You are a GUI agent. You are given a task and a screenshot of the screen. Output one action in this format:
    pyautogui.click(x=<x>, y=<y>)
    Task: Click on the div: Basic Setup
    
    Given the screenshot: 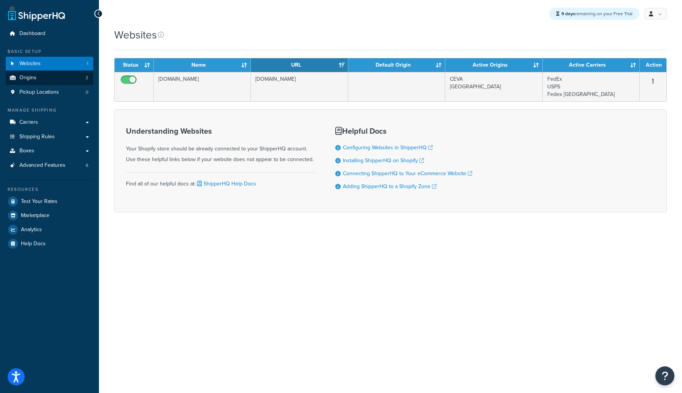 What is the action you would take?
    pyautogui.click(x=49, y=51)
    